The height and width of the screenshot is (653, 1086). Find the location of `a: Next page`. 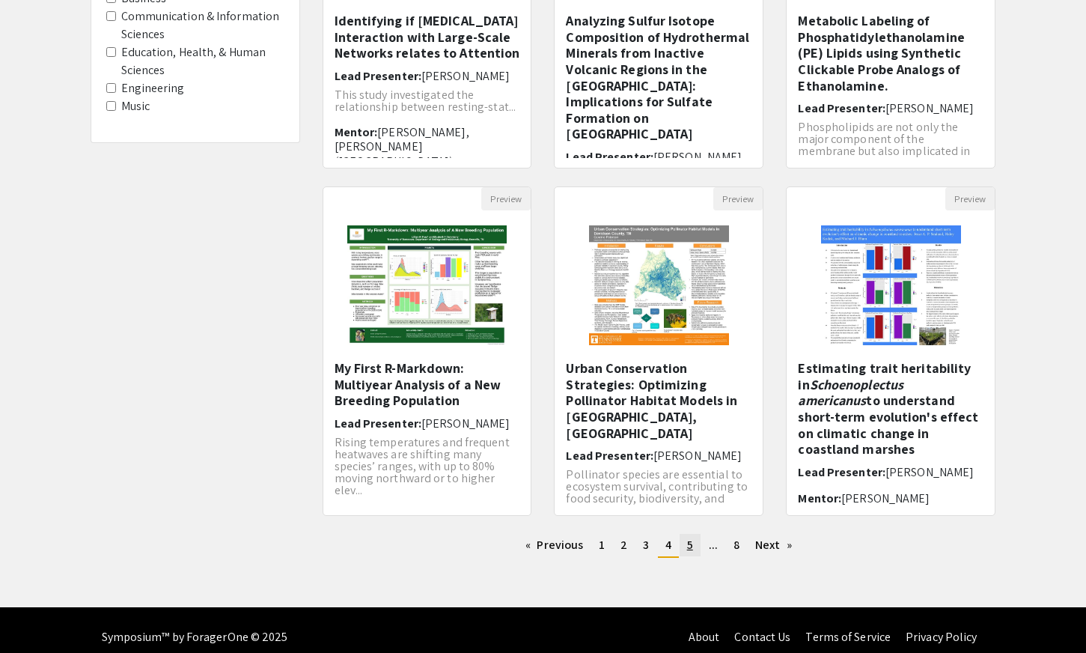

a: Next page is located at coordinates (773, 545).